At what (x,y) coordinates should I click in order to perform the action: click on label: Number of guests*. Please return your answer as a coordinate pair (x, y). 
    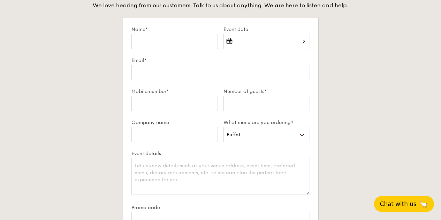
    Looking at the image, I should click on (267, 91).